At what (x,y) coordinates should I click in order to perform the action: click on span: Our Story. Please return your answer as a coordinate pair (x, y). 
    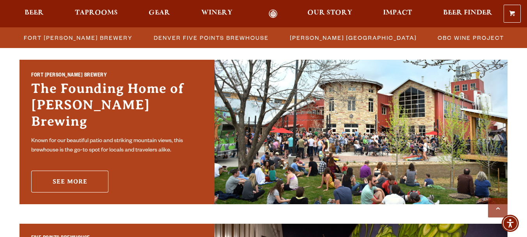
    Looking at the image, I should click on (330, 13).